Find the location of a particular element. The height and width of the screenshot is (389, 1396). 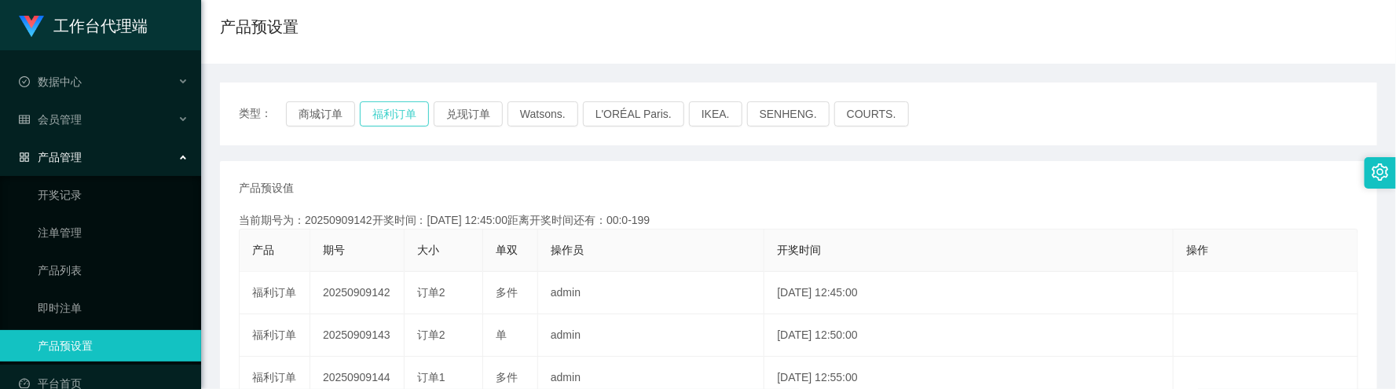

a: 开奖记录 is located at coordinates (113, 195).